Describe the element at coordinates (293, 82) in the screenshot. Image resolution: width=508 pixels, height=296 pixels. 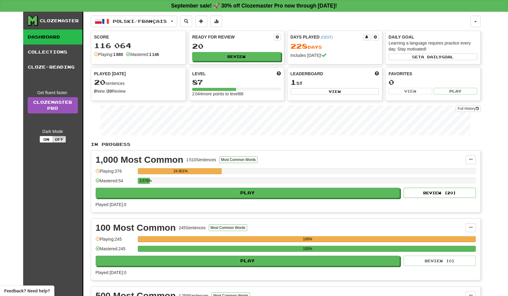
I see `span: 1` at that location.